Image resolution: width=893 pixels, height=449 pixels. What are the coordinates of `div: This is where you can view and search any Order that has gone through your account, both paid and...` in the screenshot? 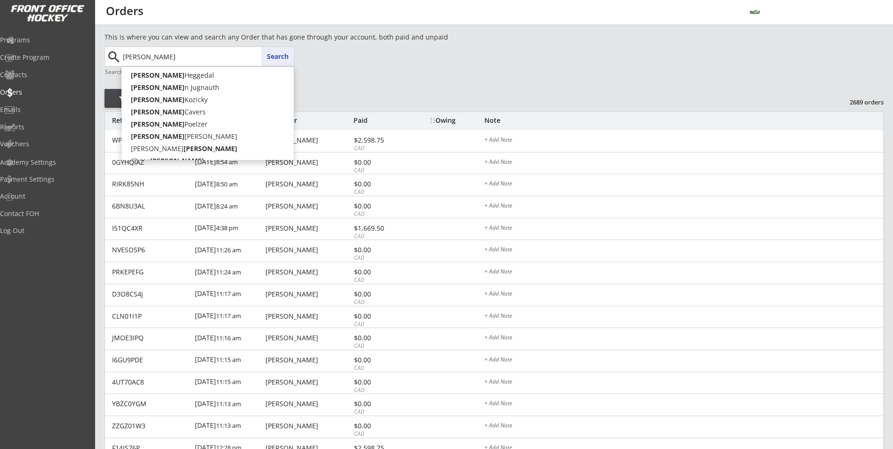 It's located at (303, 37).